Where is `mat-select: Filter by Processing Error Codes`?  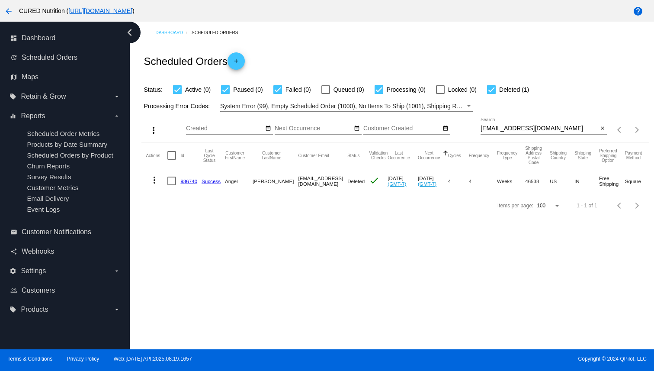 mat-select: Filter by Processing Error Codes is located at coordinates (346, 106).